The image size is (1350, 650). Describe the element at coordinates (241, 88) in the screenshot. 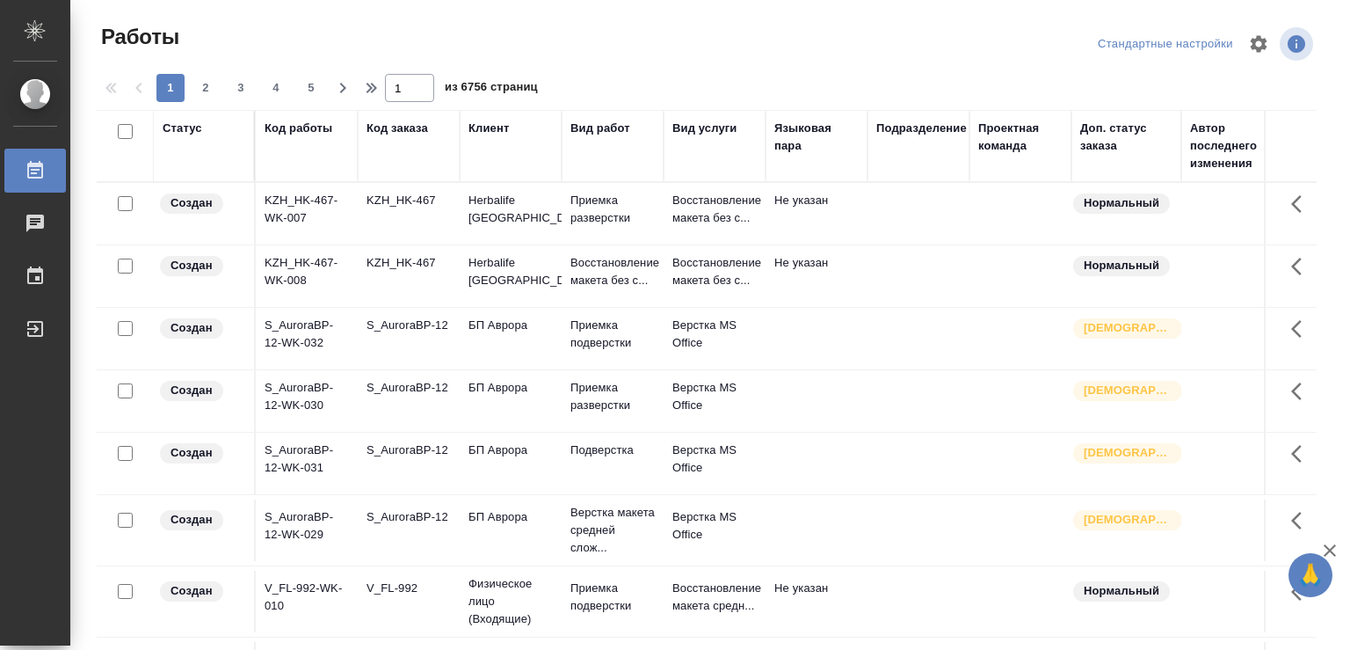

I see `span: 3` at that location.